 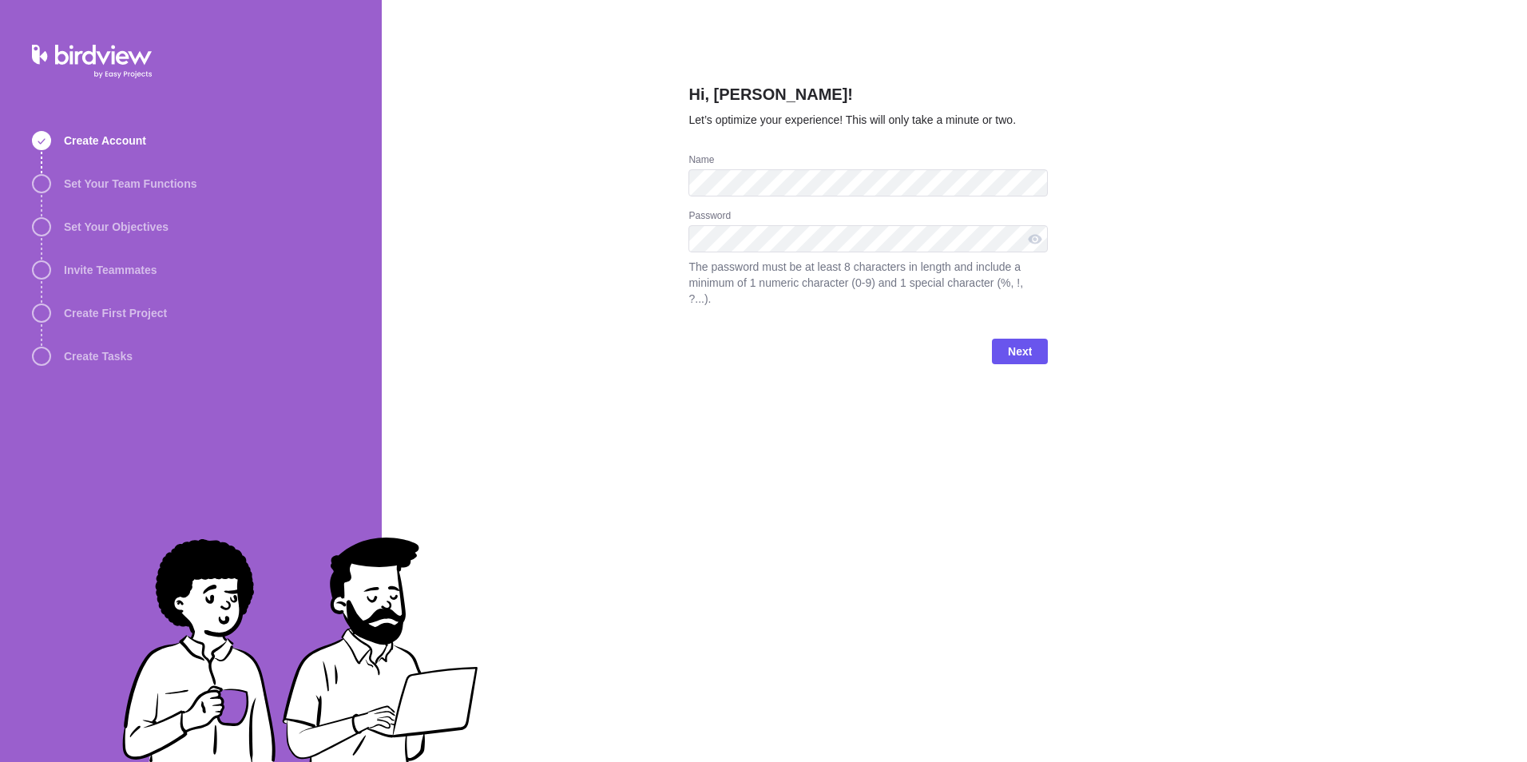 What do you see at coordinates (868, 161) in the screenshot?
I see `div: Name` at bounding box center [868, 161].